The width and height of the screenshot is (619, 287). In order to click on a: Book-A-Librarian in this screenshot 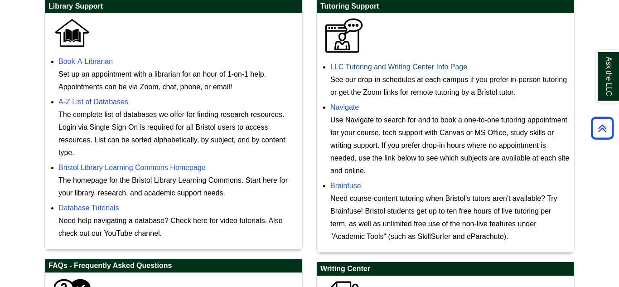, I will do `click(86, 61)`.